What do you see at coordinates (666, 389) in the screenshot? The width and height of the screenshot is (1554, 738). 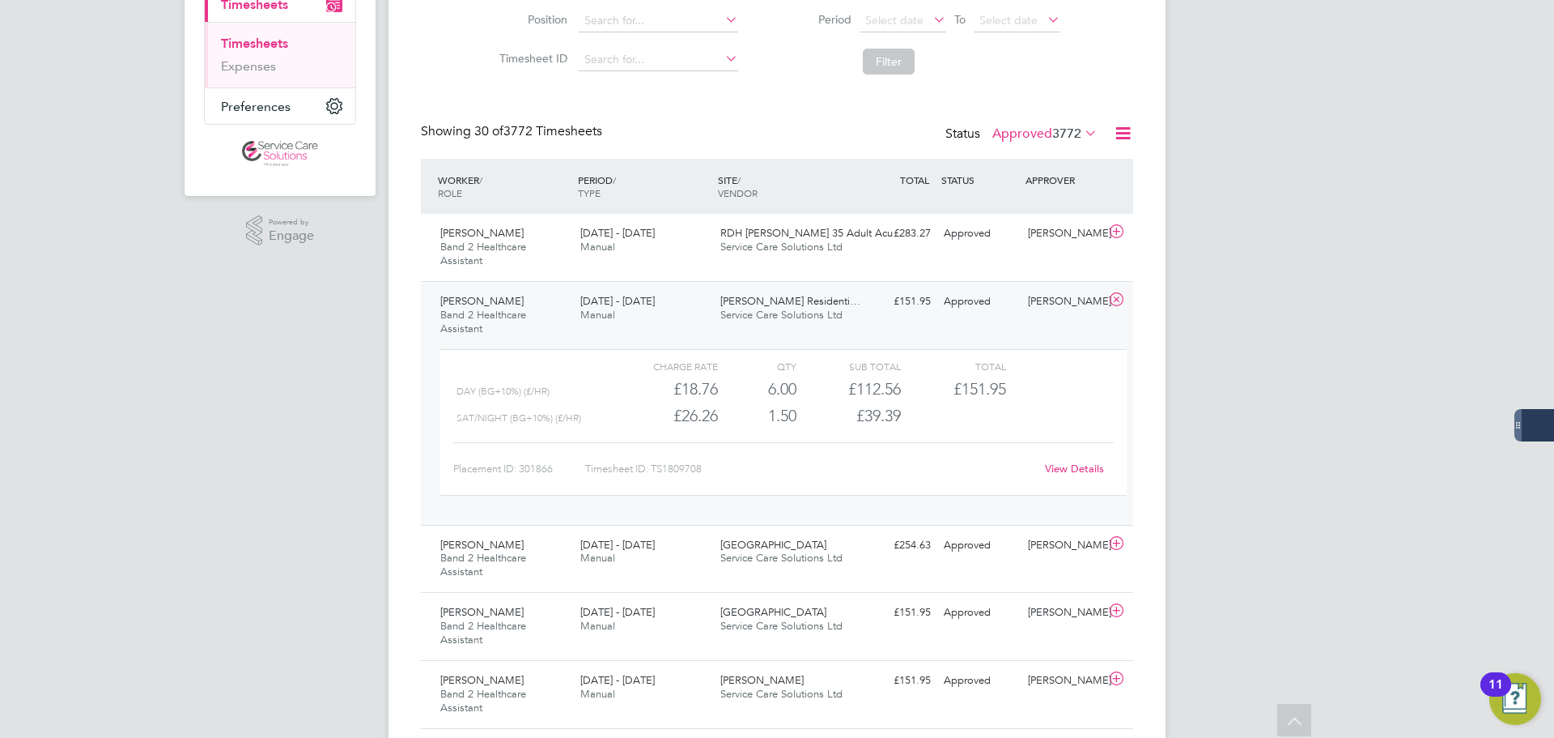 I see `div: £18.76` at bounding box center [666, 389].